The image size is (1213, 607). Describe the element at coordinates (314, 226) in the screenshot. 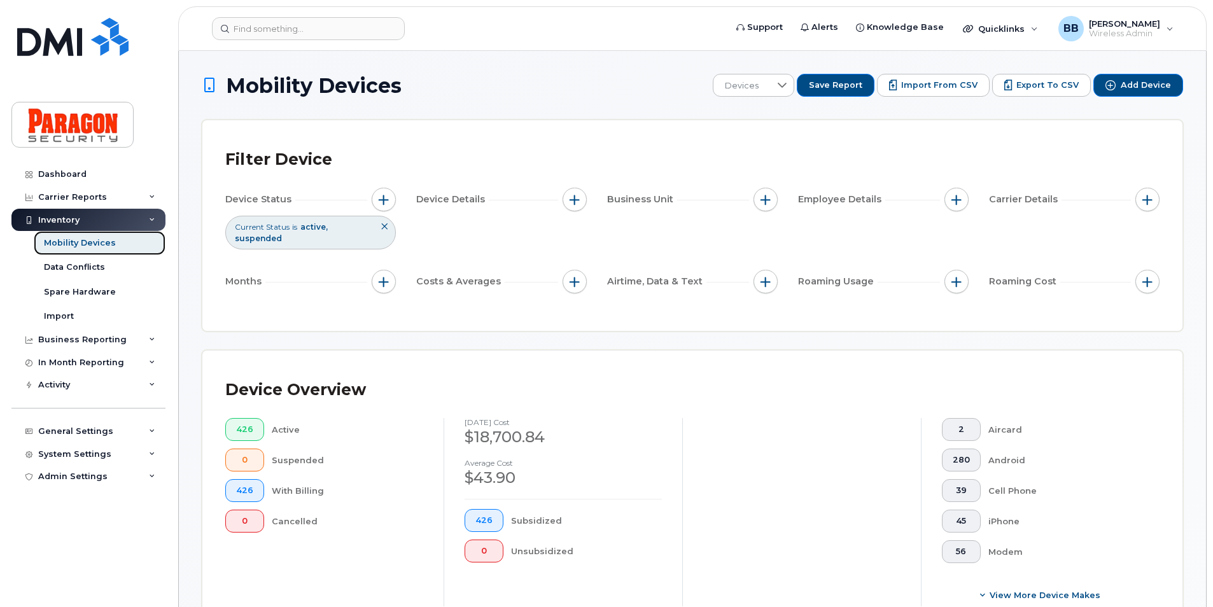

I see `span: active` at that location.